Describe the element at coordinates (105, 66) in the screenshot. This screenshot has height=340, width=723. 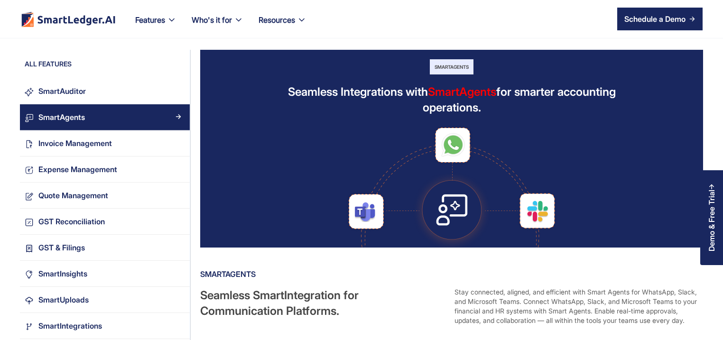
I see `div: ALL FEATURES` at that location.